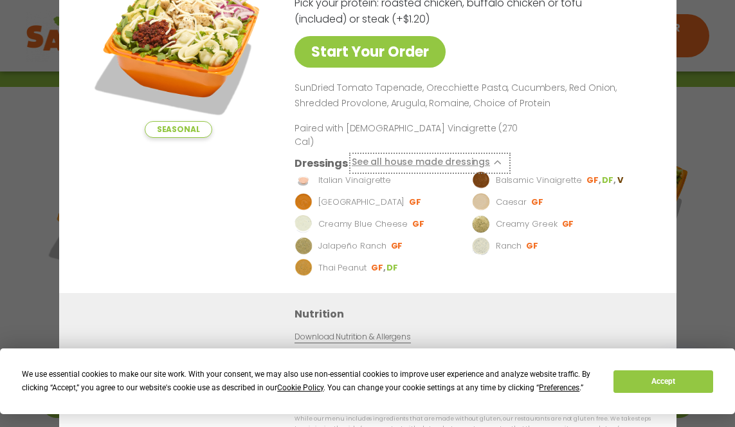 This screenshot has width=735, height=427. Describe the element at coordinates (304, 268) in the screenshot. I see `img: Dressing preview image for Thai Peanut` at that location.